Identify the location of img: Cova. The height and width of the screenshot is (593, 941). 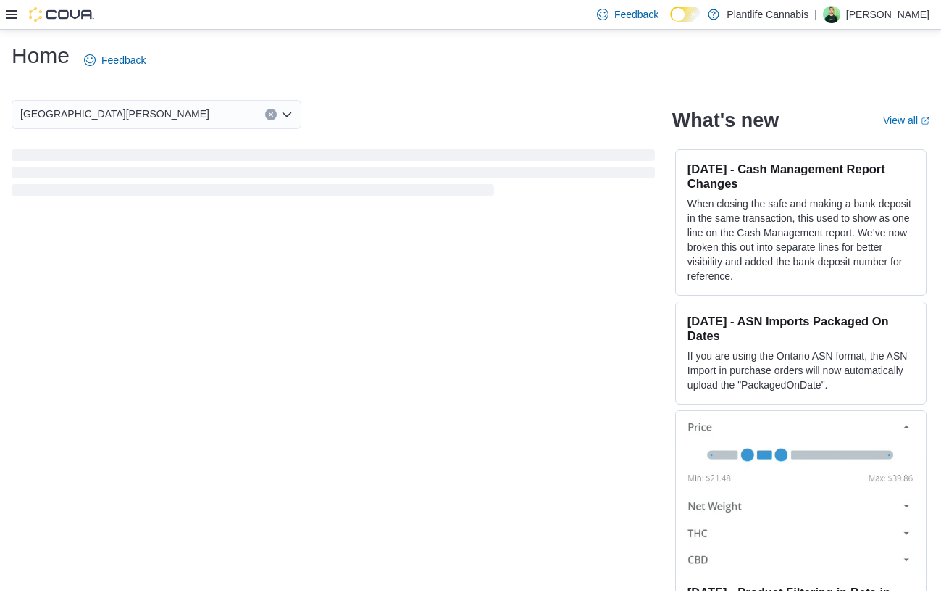
(62, 14).